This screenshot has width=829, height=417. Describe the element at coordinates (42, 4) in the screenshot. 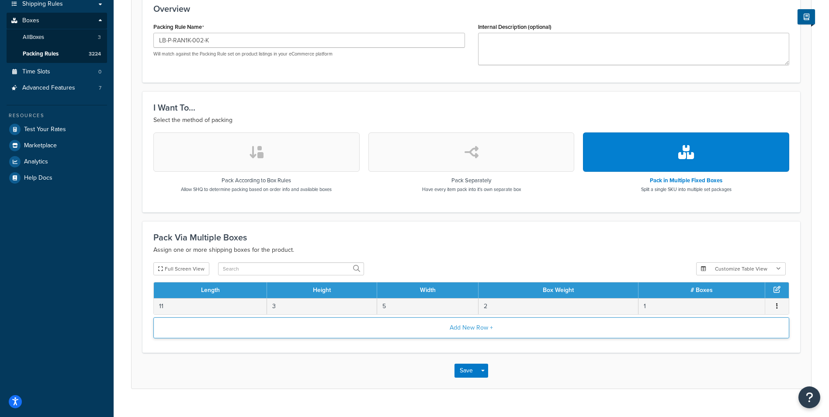

I see `span: Shipping Rules` at that location.